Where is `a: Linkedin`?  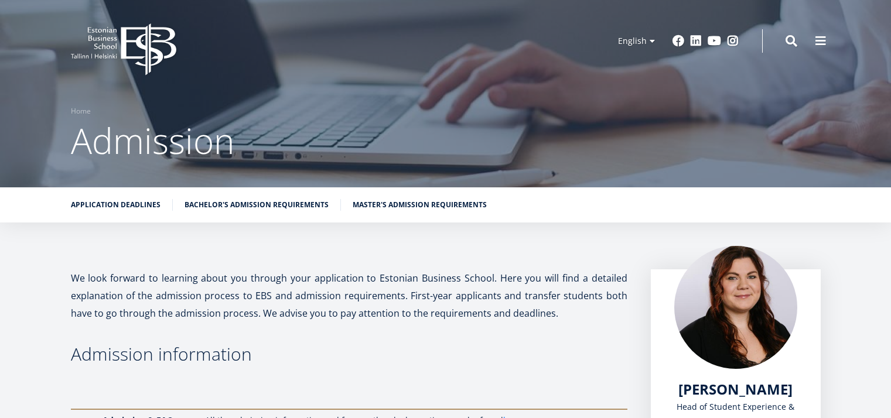
a: Linkedin is located at coordinates (696, 41).